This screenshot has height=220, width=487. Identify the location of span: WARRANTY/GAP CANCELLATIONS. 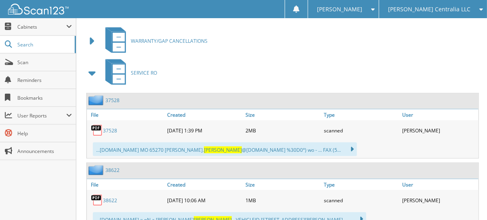
(169, 41).